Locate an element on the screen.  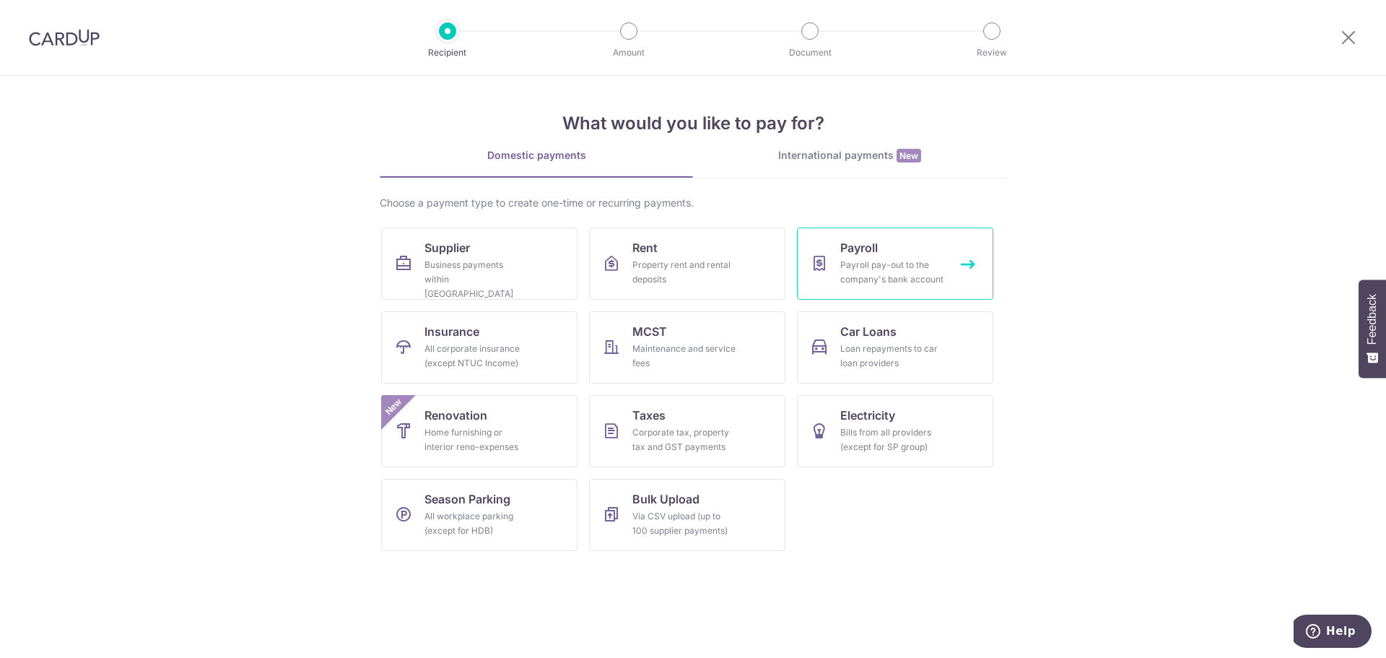
button: Feedback - Show survey is located at coordinates (1372, 328).